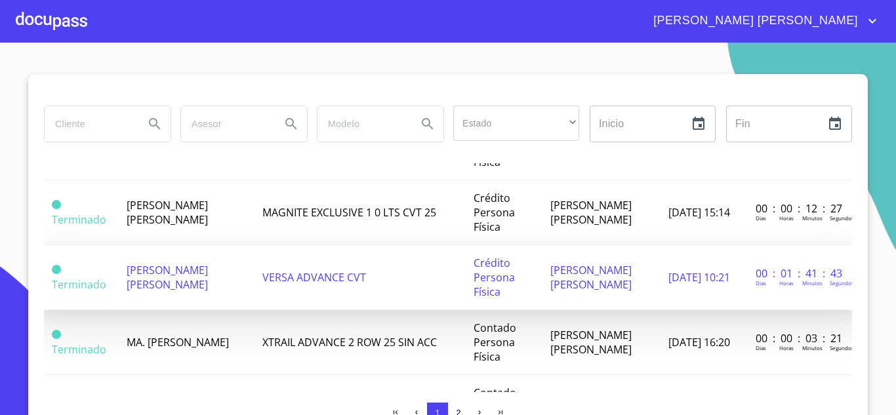 This screenshot has height=415, width=896. What do you see at coordinates (761, 21) in the screenshot?
I see `button: account of current user` at bounding box center [761, 21].